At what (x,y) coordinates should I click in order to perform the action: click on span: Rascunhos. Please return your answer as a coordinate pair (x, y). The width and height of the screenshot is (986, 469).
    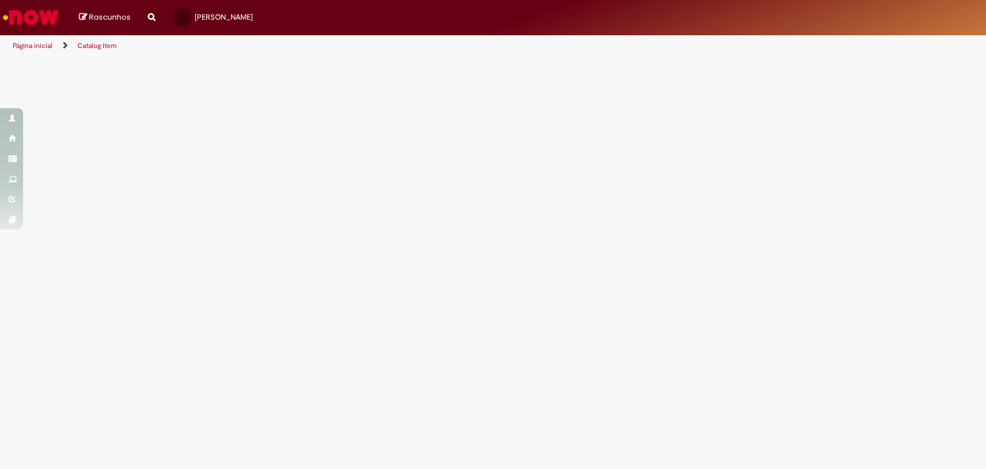
    Looking at the image, I should click on (110, 17).